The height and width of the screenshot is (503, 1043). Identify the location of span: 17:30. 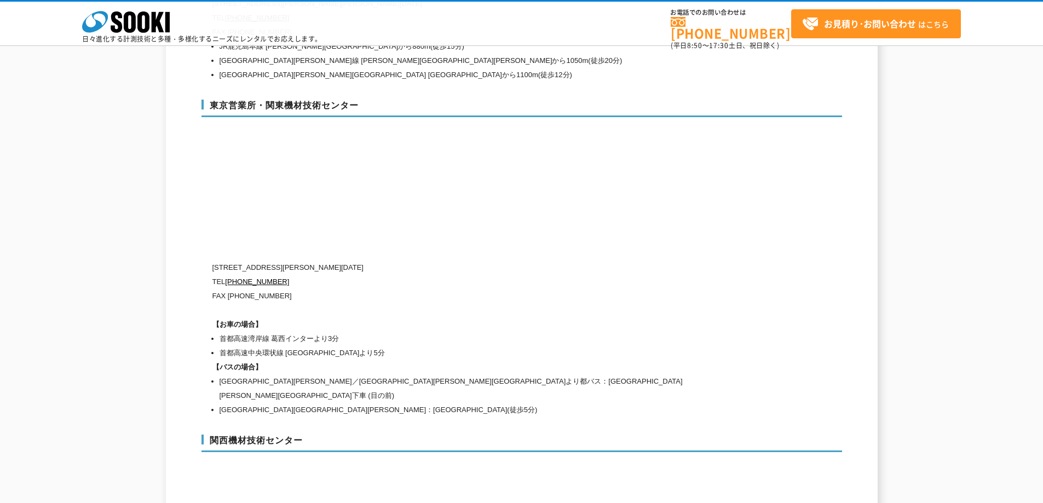
(719, 45).